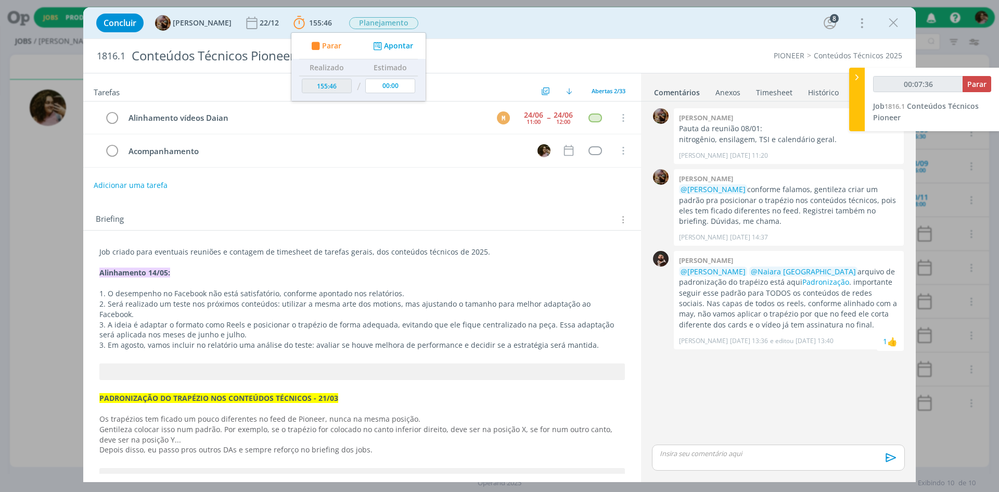 This screenshot has height=492, width=999. I want to click on a: Histórico, so click(823, 90).